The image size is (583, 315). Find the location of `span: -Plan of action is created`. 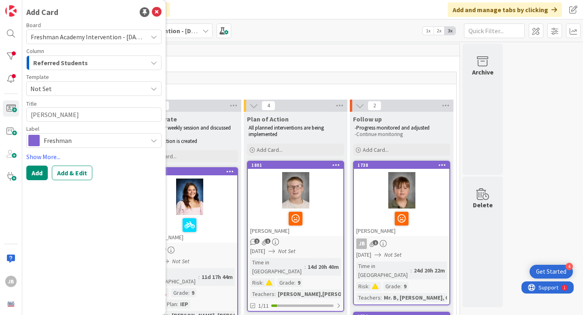

span: -Plan of action is created is located at coordinates (170, 141).